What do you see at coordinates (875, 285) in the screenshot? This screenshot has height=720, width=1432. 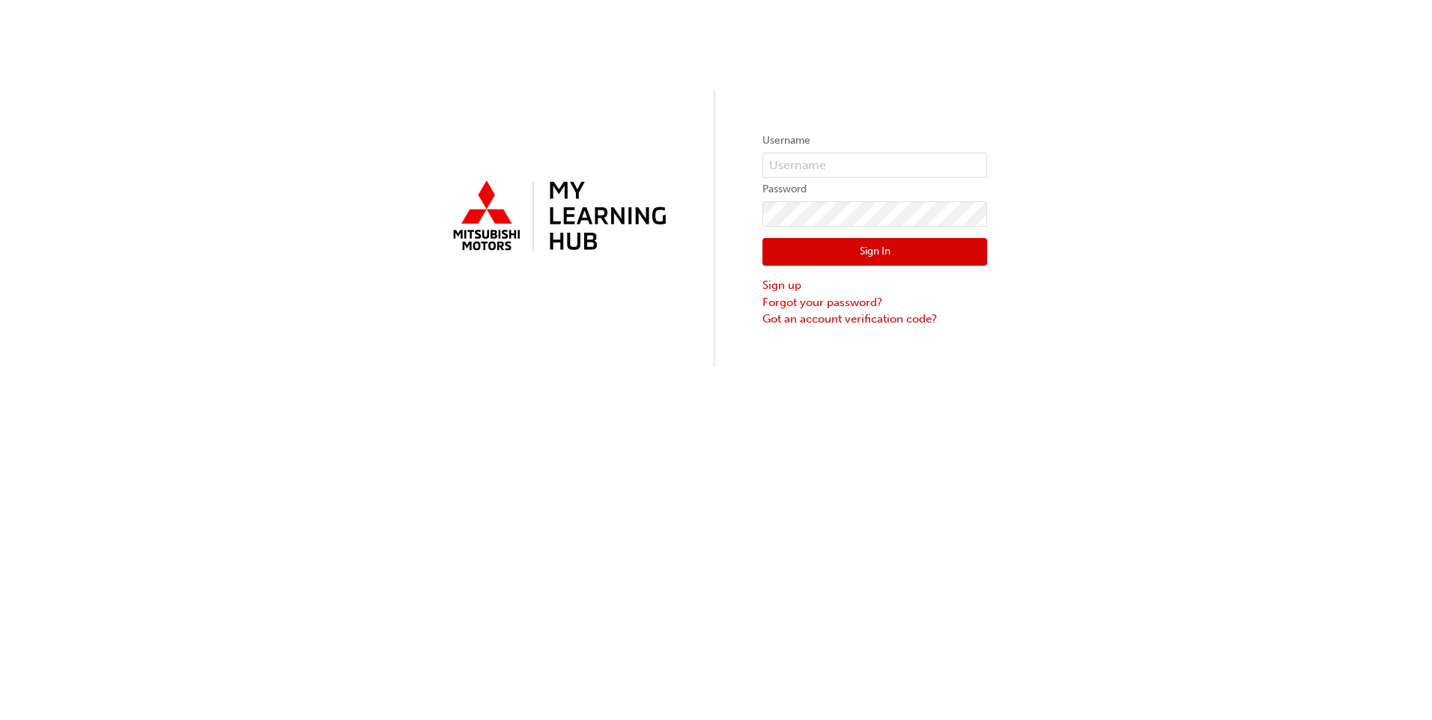 I see `a: Sign up` at bounding box center [875, 285].